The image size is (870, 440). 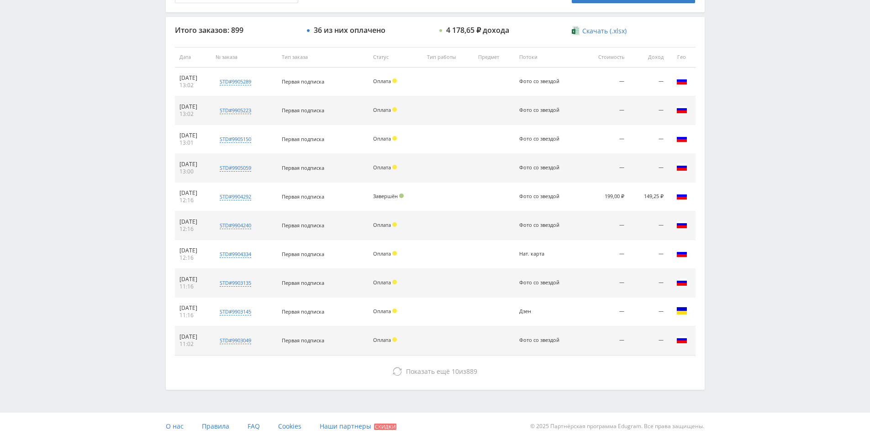 I want to click on div: std#9905059, so click(x=235, y=168).